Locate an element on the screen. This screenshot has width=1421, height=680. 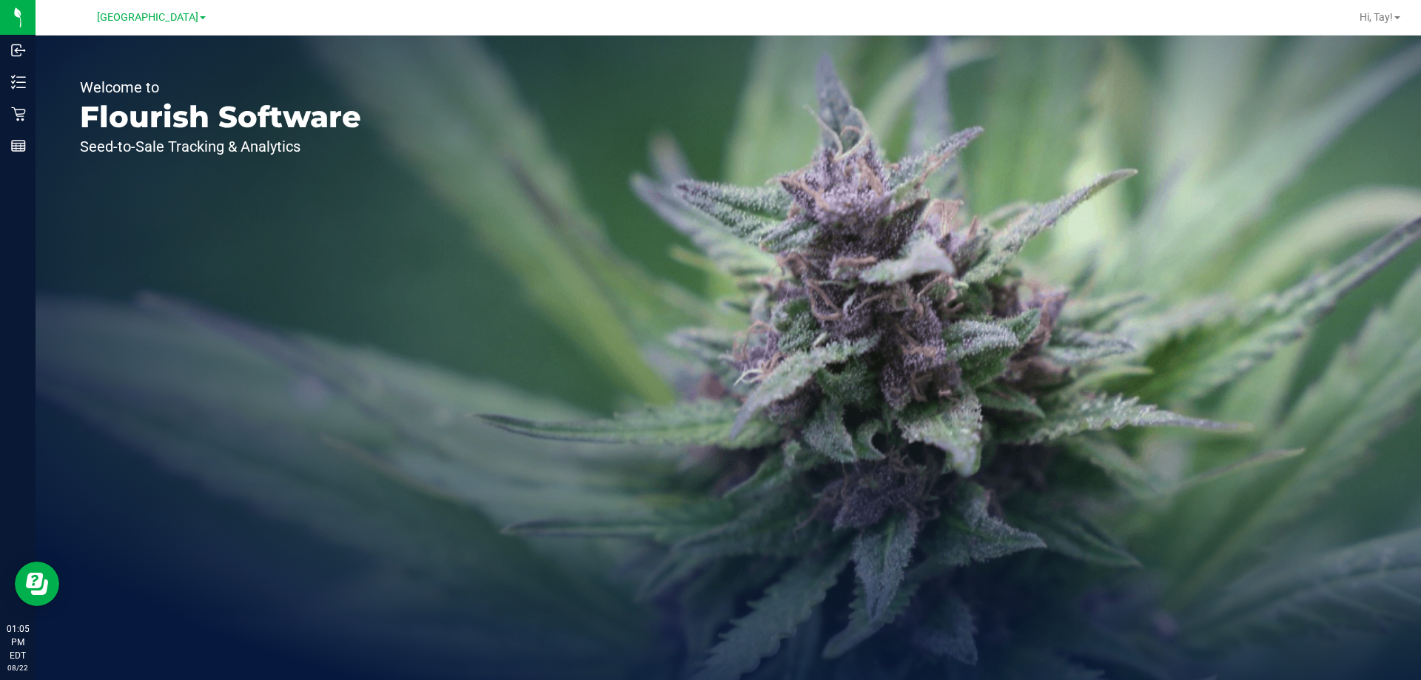
inline-svg: Inbound is located at coordinates (18, 50).